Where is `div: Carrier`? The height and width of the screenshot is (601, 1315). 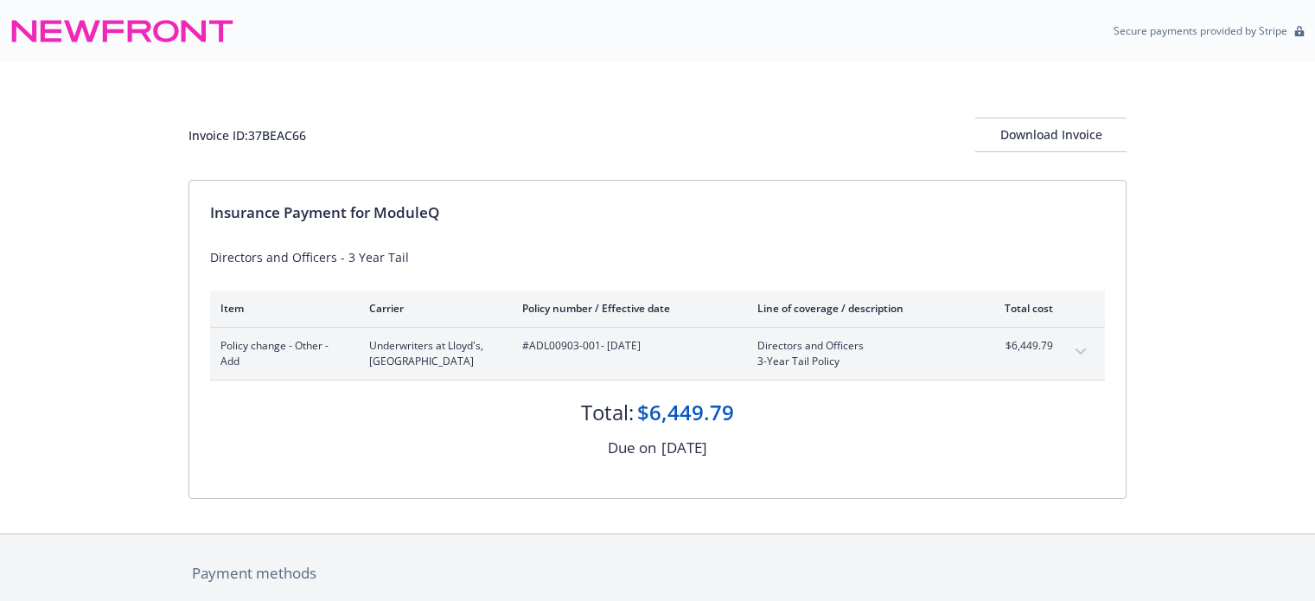
div: Carrier is located at coordinates (432, 308).